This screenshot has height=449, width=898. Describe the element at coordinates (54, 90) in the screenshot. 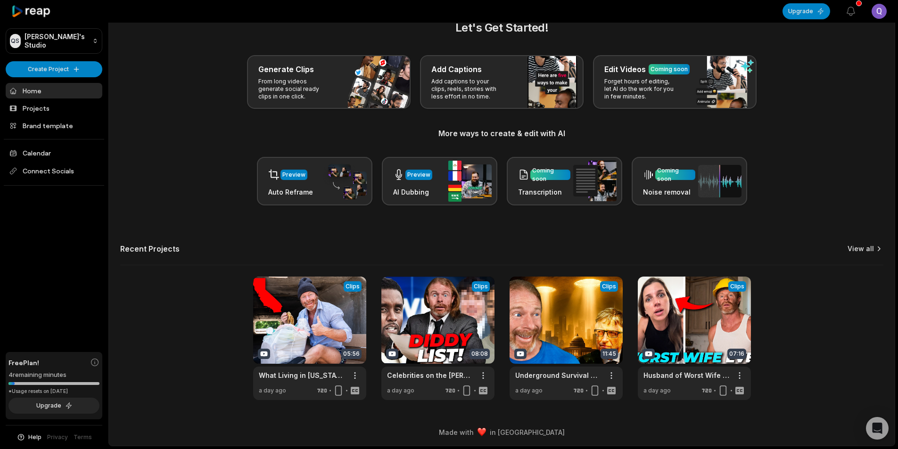

I see `a: Home` at that location.